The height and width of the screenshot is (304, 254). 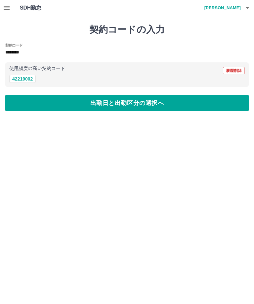 I want to click on p: 使用頻度の高い契約コード, so click(x=37, y=69).